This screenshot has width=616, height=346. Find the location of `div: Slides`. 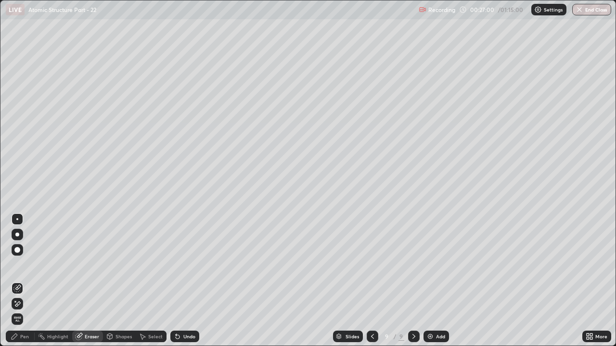

div: Slides is located at coordinates (352, 337).